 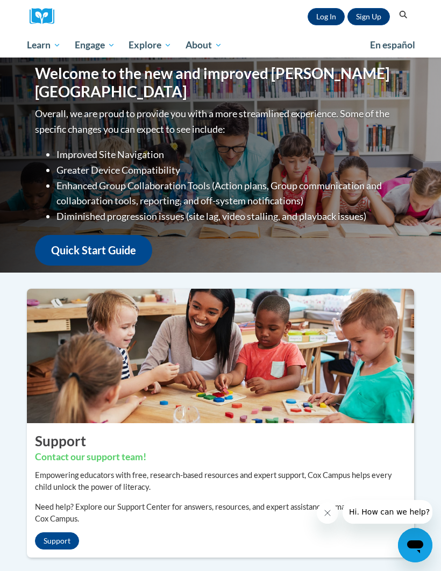 I want to click on a: Learn, so click(x=44, y=45).